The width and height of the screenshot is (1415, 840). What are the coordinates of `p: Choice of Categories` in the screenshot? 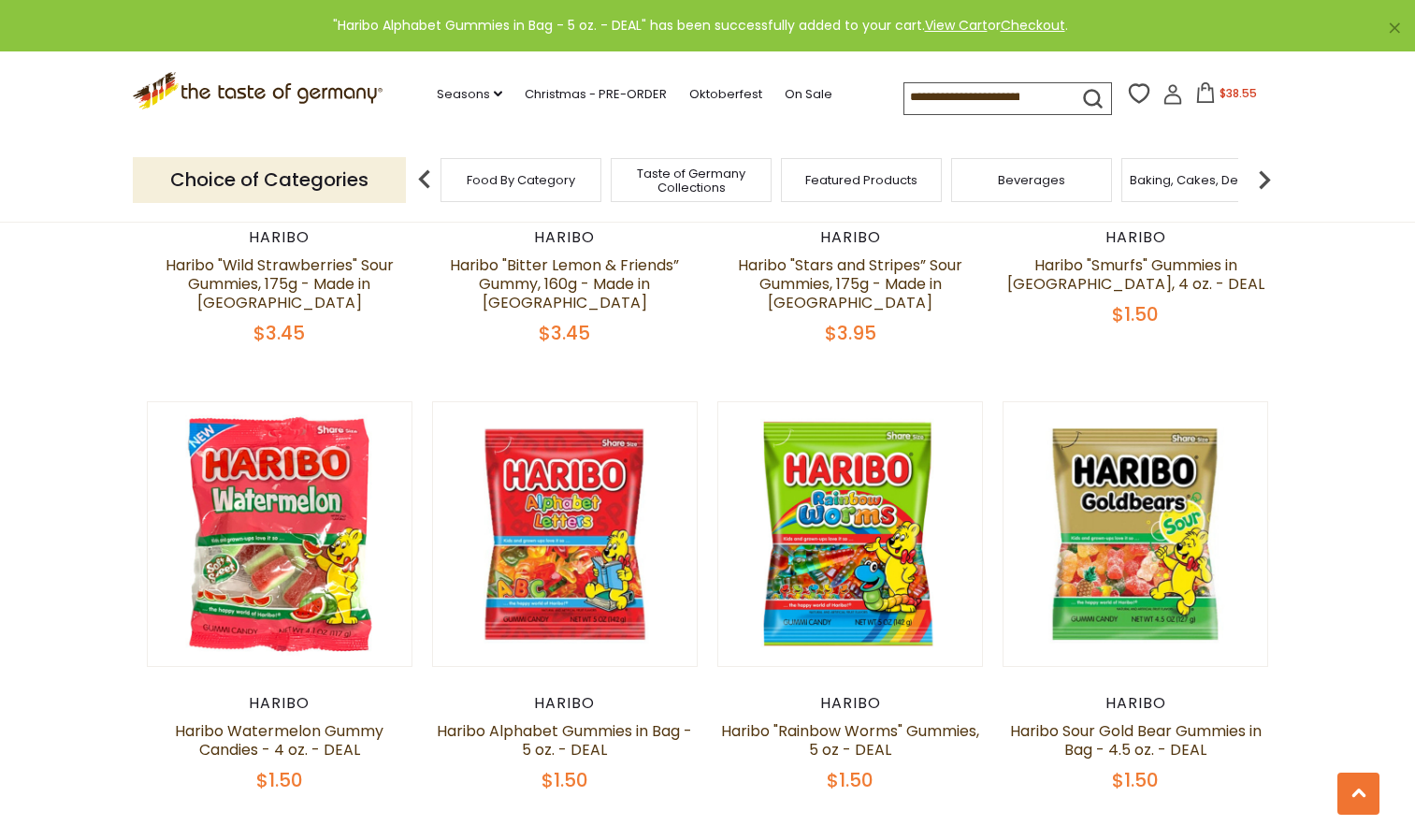 It's located at (269, 180).